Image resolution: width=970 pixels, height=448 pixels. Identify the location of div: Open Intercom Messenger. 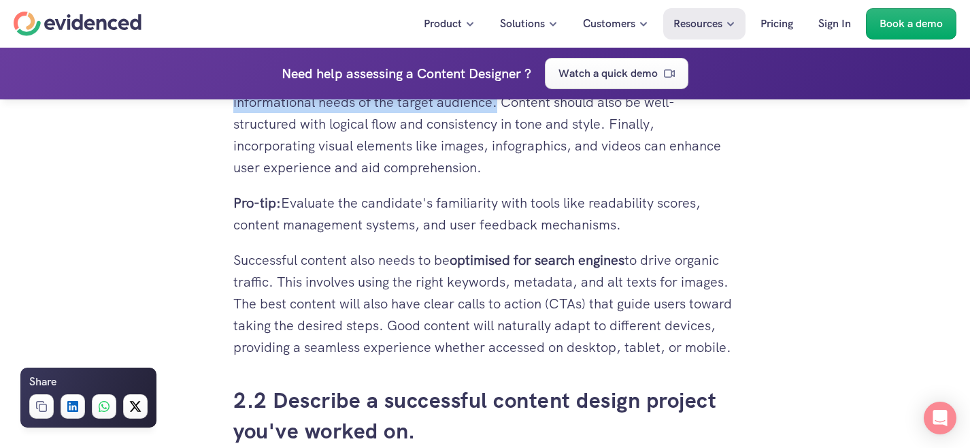
(940, 418).